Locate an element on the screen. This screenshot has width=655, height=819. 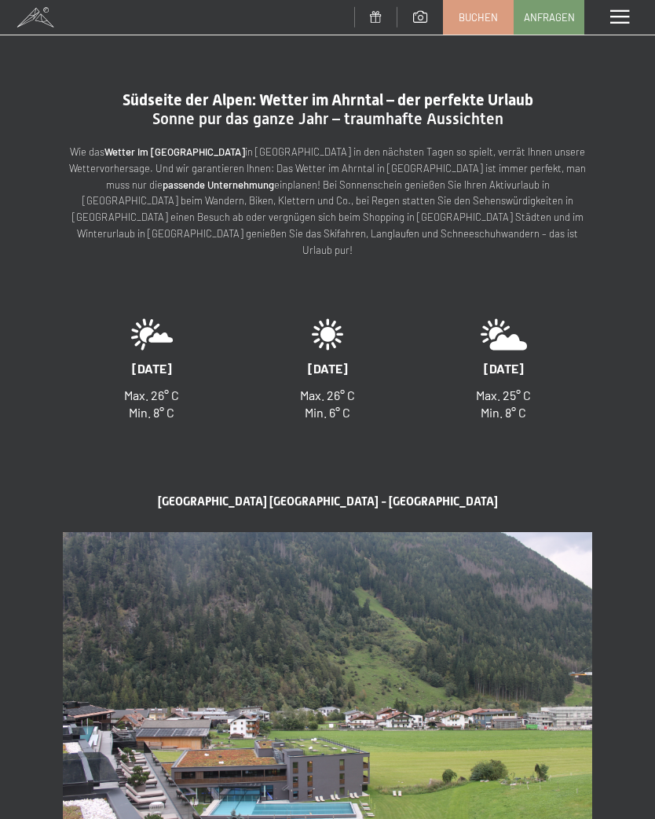
span: Südseite der Alpen: Wetter im Ahrntal – der perfekte Urlaub is located at coordinates (328, 100).